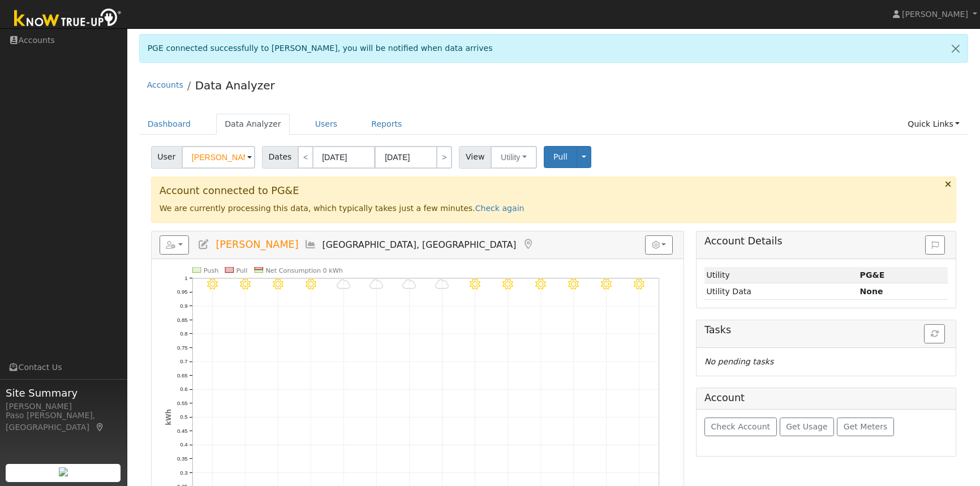 This screenshot has width=980, height=486. What do you see at coordinates (242, 270) in the screenshot?
I see `text: Pull` at bounding box center [242, 270].